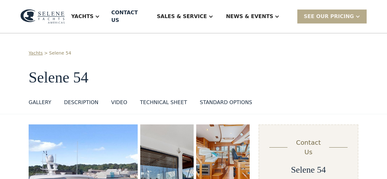  I want to click on a: GALLERY, so click(40, 104).